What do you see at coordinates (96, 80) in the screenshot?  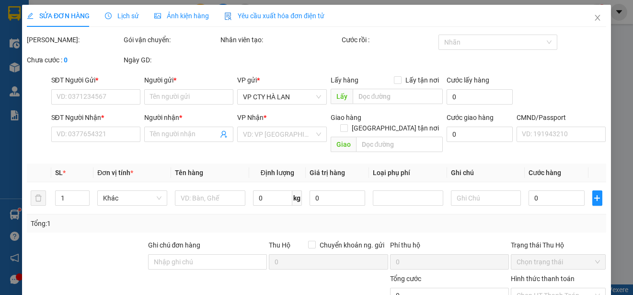 I see `div: SĐT Người Gửi` at bounding box center [96, 80].